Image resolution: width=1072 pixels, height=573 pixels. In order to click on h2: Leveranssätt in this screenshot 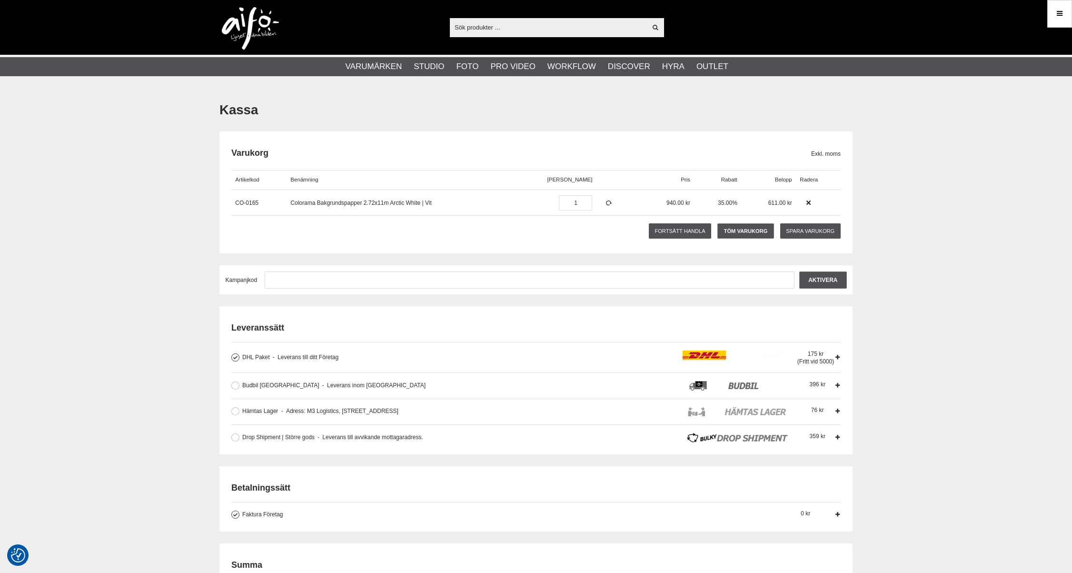, I will do `click(536, 327)`.